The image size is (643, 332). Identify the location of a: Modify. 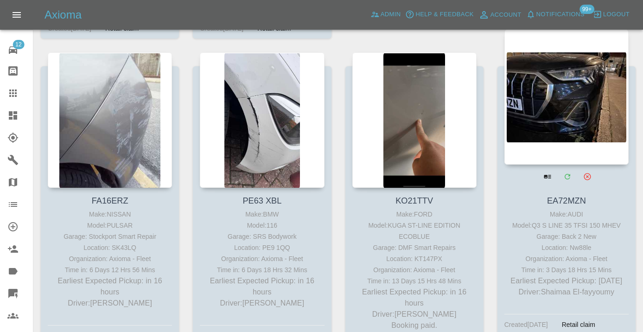
(567, 176).